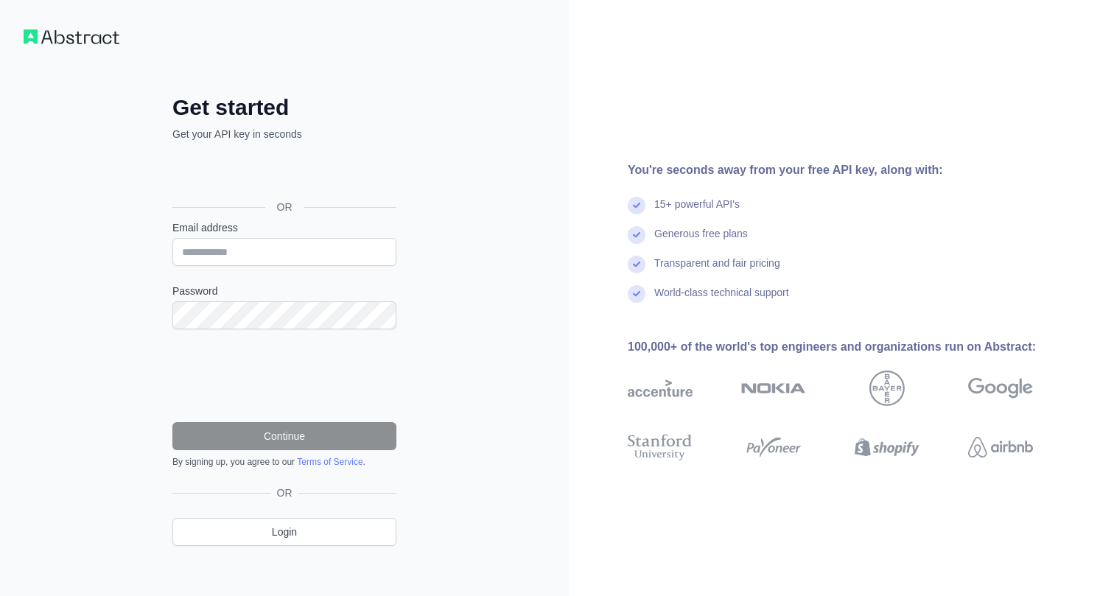  I want to click on a: Terms of Service, so click(329, 462).